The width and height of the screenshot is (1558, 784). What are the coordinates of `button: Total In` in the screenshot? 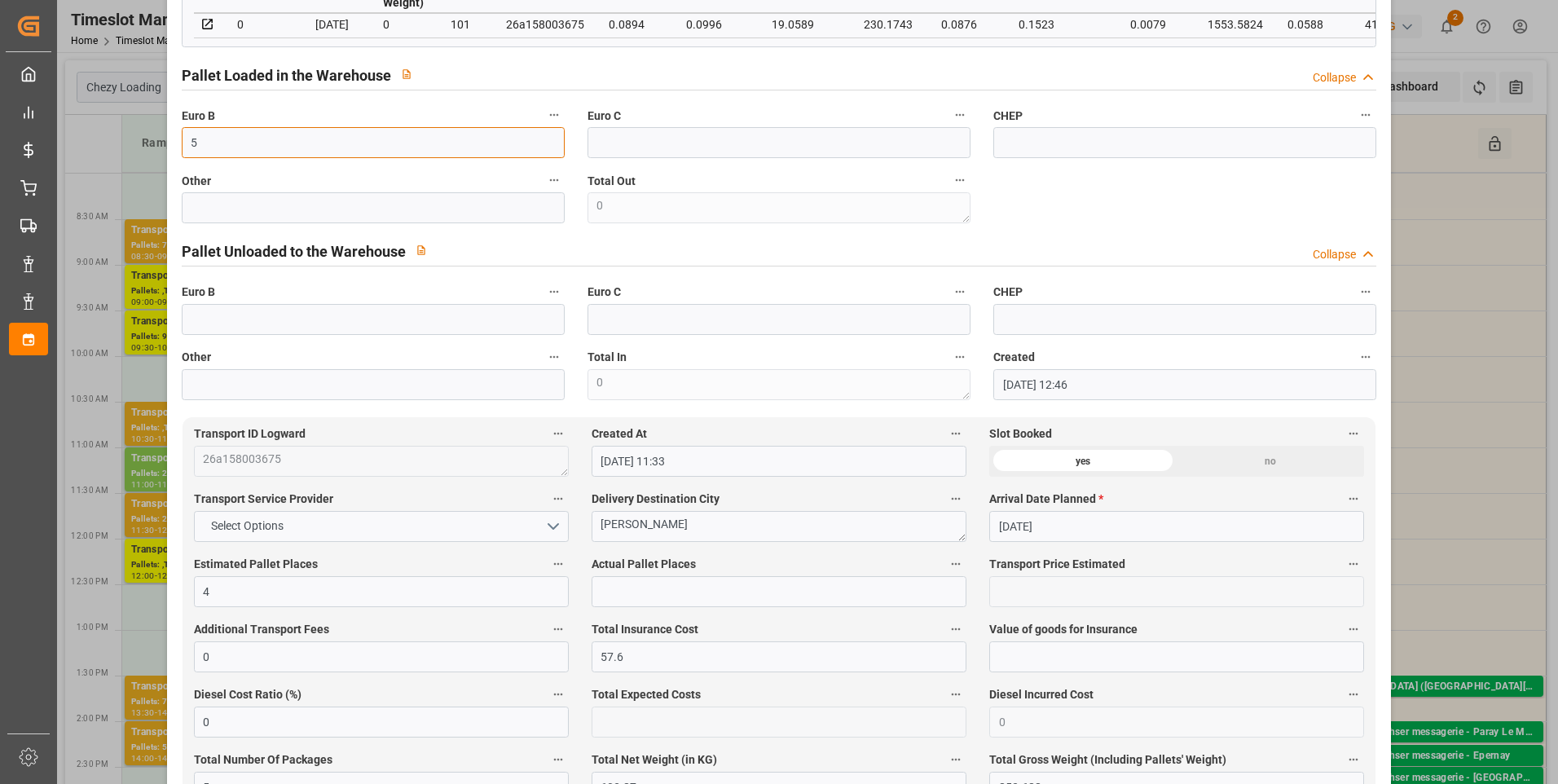 It's located at (960, 357).